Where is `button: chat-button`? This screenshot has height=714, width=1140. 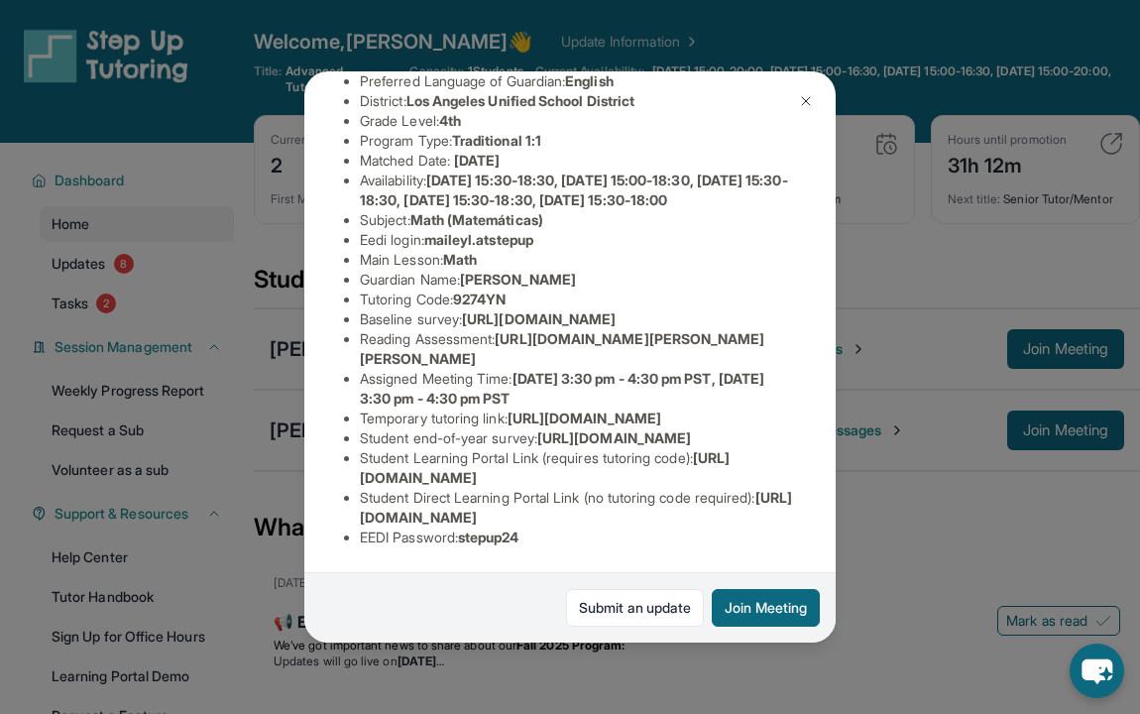 button: chat-button is located at coordinates (1097, 670).